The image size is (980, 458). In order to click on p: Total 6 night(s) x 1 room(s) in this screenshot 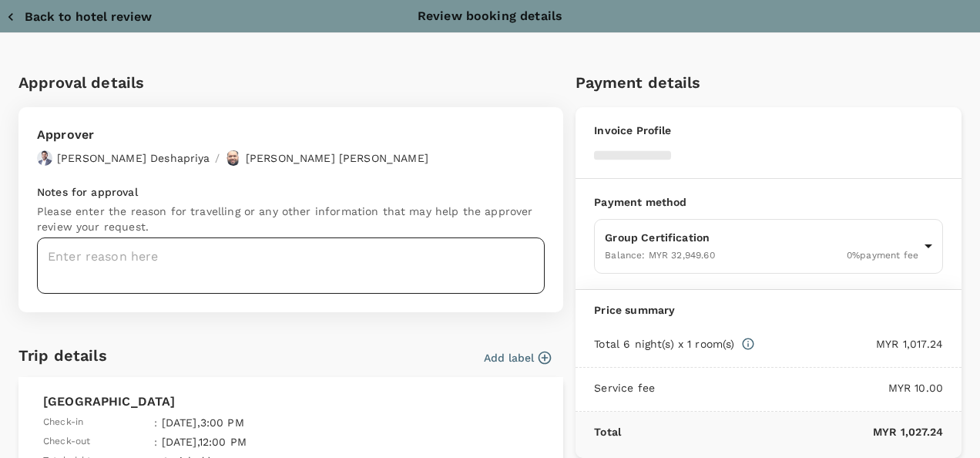, I will do `click(664, 344)`.